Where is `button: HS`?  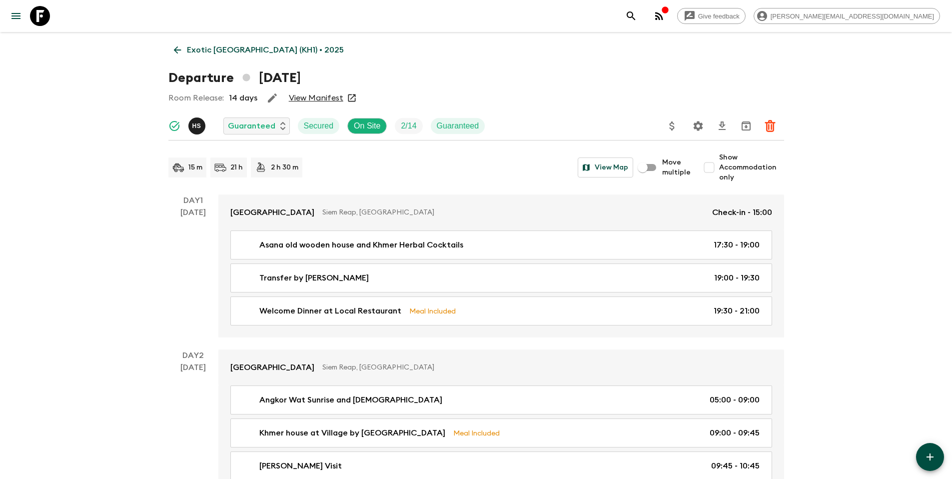 button: HS is located at coordinates (198, 126).